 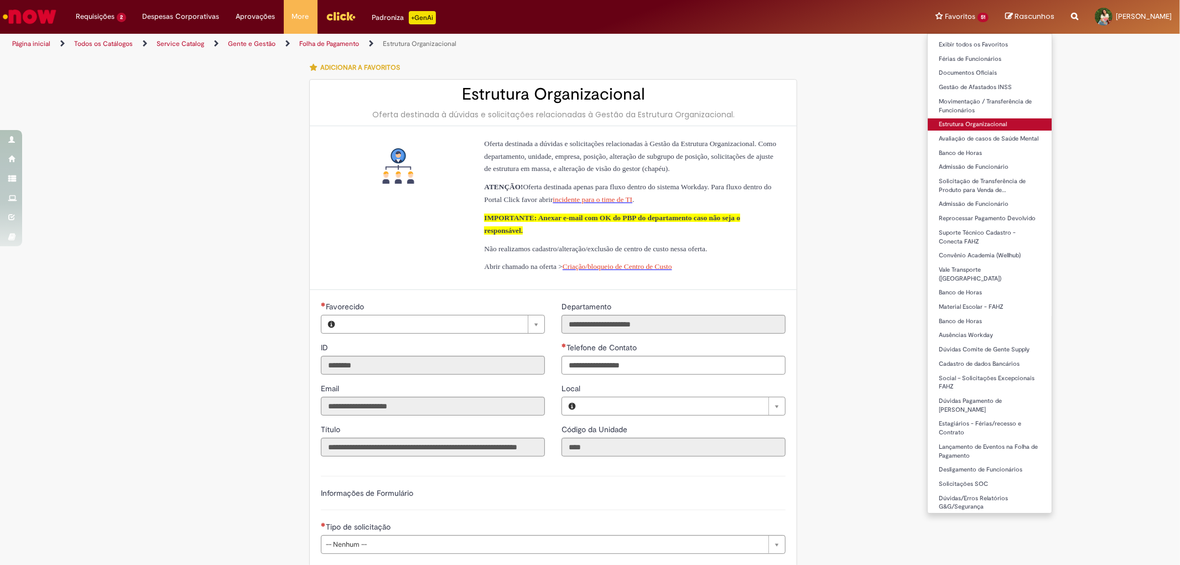 I want to click on span: Requisições, so click(x=95, y=17).